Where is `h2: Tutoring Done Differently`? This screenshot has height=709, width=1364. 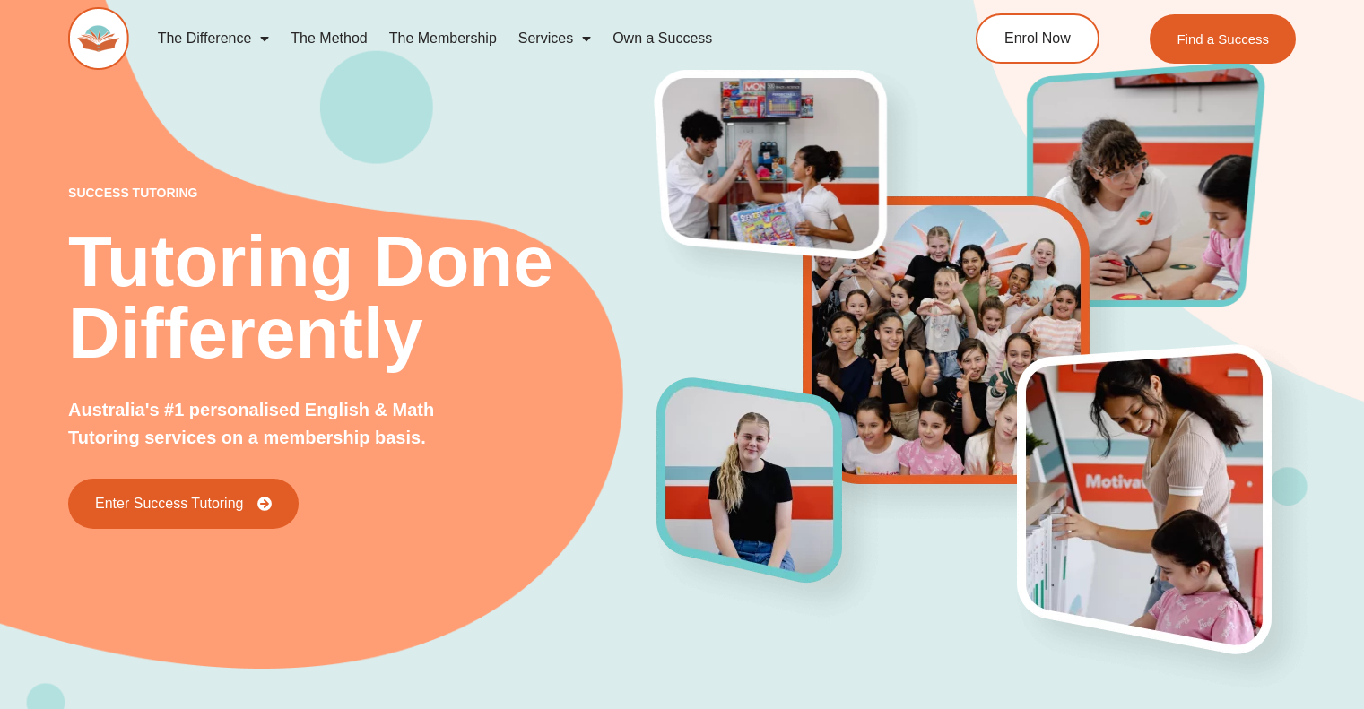
h2: Tutoring Done Differently is located at coordinates (362, 298).